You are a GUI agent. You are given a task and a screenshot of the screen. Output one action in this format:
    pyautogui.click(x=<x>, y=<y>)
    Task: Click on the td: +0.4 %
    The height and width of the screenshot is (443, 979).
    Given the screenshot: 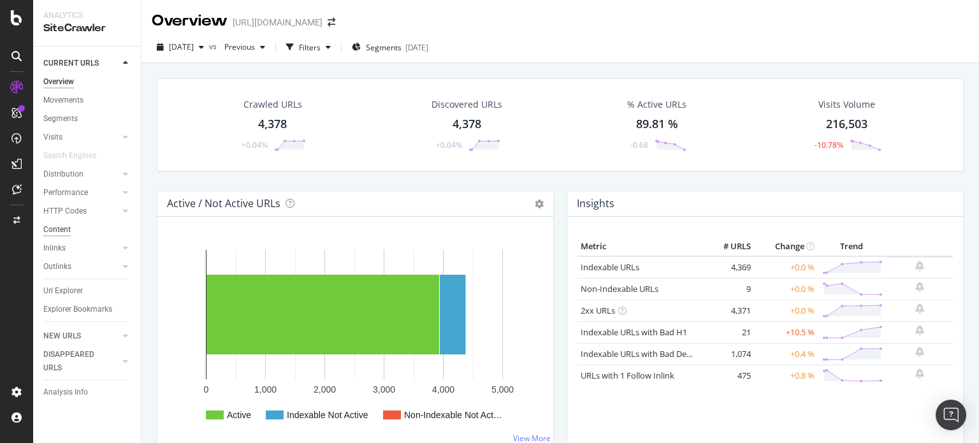 What is the action you would take?
    pyautogui.click(x=786, y=354)
    